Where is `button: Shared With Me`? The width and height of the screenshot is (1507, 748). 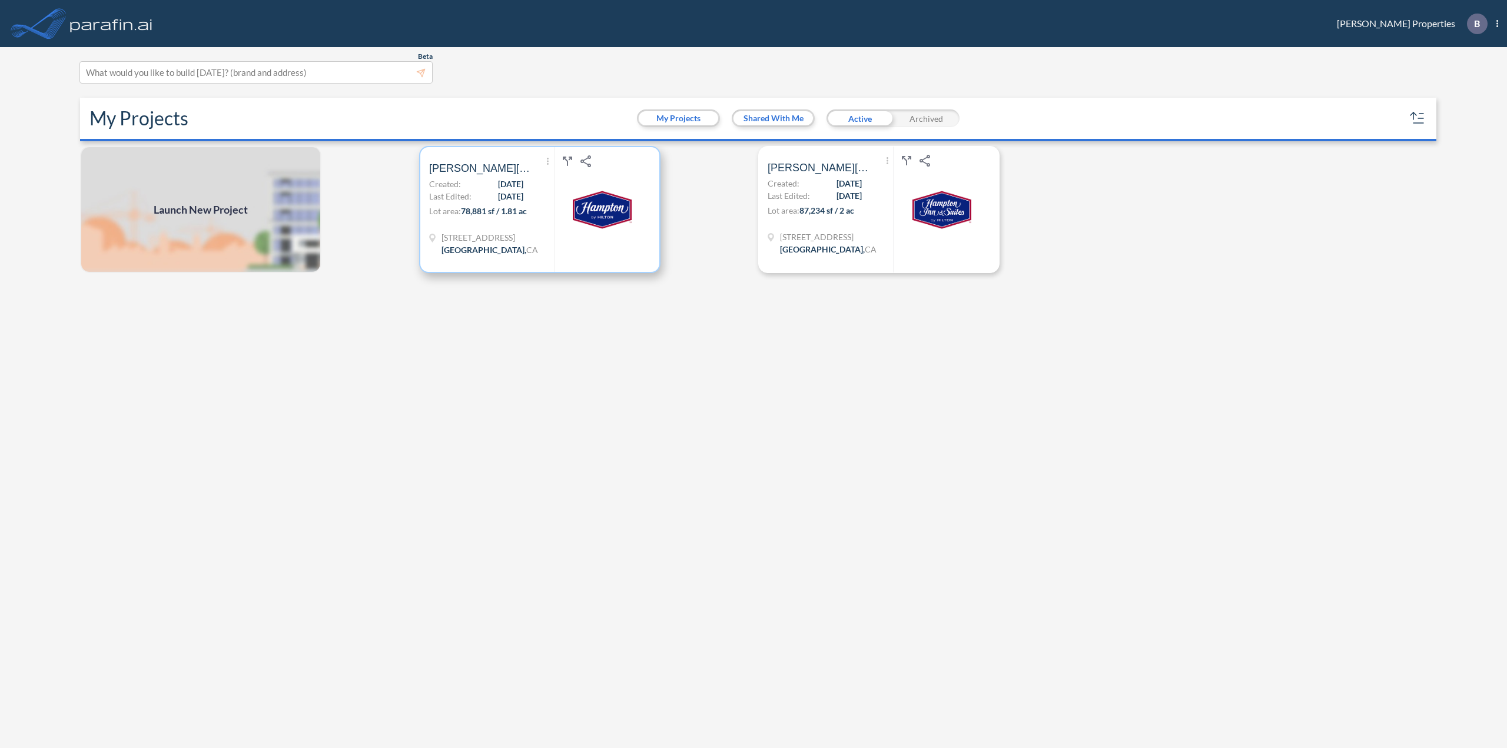 button: Shared With Me is located at coordinates (773, 118).